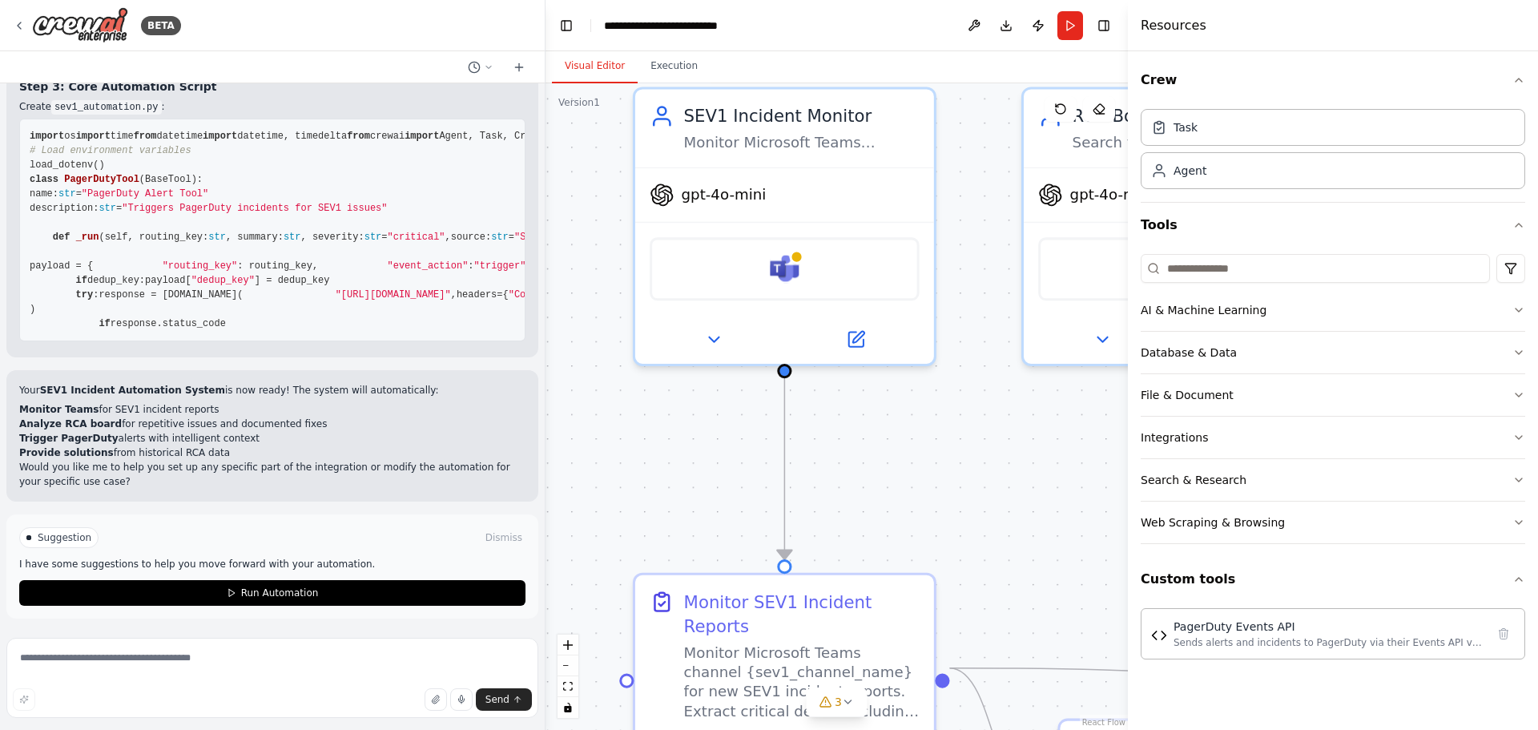  Describe the element at coordinates (272, 474) in the screenshot. I see `p: Would you like me to help you set up any specific part of the integration or modify the automatio...` at that location.